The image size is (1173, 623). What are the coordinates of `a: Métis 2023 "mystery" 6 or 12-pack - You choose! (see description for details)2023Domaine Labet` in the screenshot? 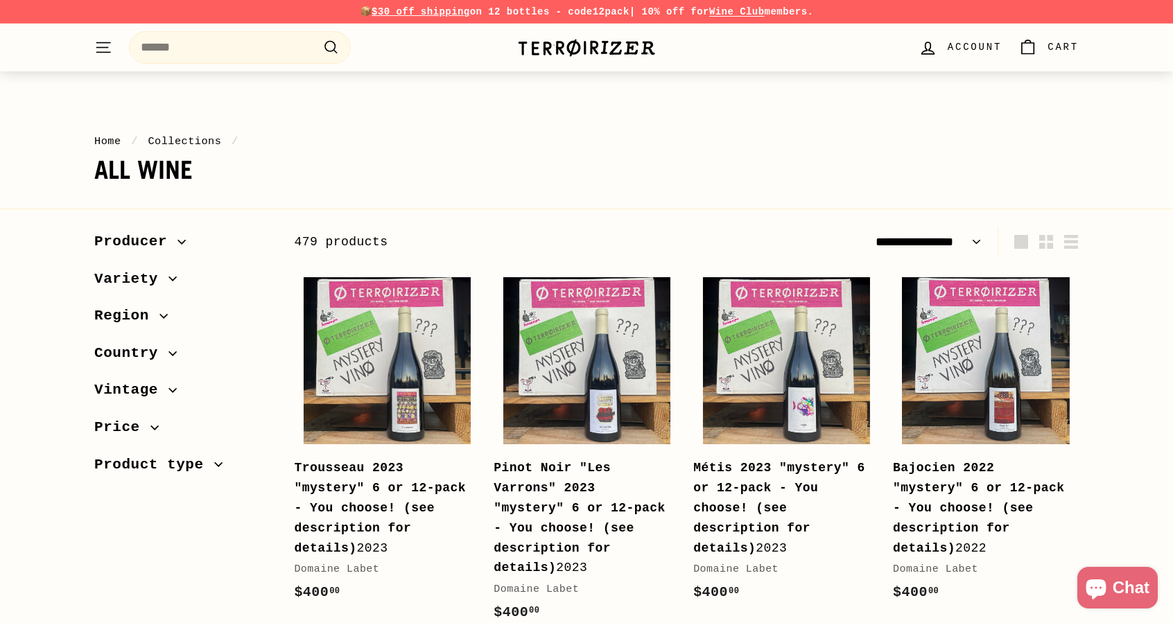 It's located at (786, 443).